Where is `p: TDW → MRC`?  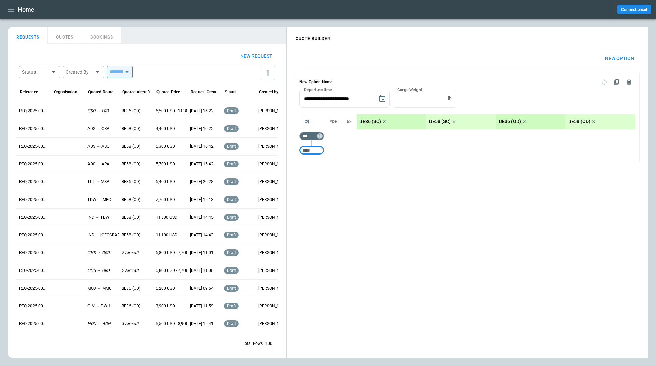 p: TDW → MRC is located at coordinates (99, 200).